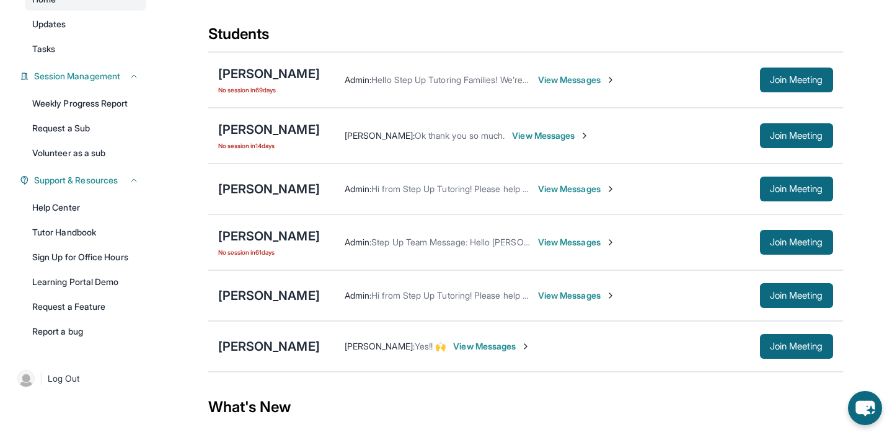 This screenshot has width=892, height=435. Describe the element at coordinates (86, 282) in the screenshot. I see `a: Learning Portal Demo` at that location.